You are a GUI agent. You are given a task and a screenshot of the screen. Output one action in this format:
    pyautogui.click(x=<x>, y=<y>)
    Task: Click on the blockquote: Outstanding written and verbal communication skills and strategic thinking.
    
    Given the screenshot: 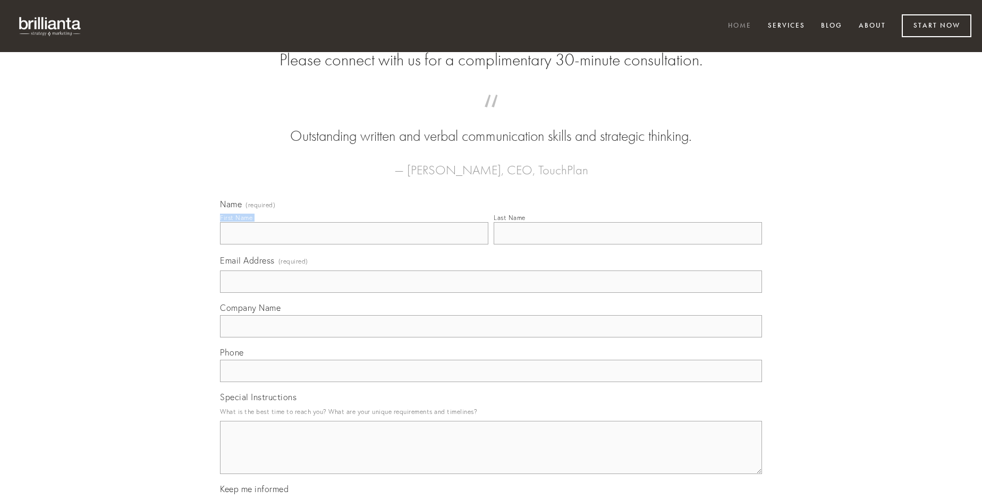 What is the action you would take?
    pyautogui.click(x=491, y=126)
    